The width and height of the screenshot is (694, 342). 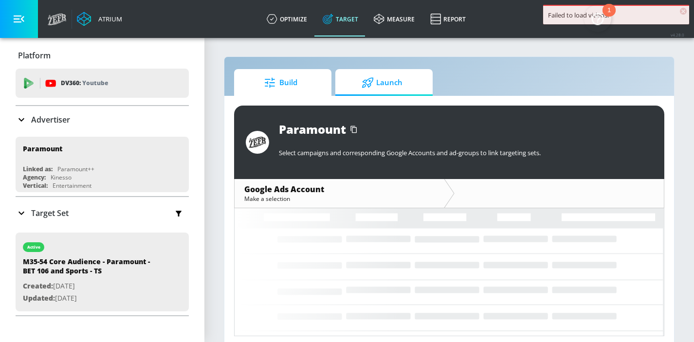 What do you see at coordinates (608, 17) in the screenshot?
I see `div: 1` at bounding box center [608, 17].